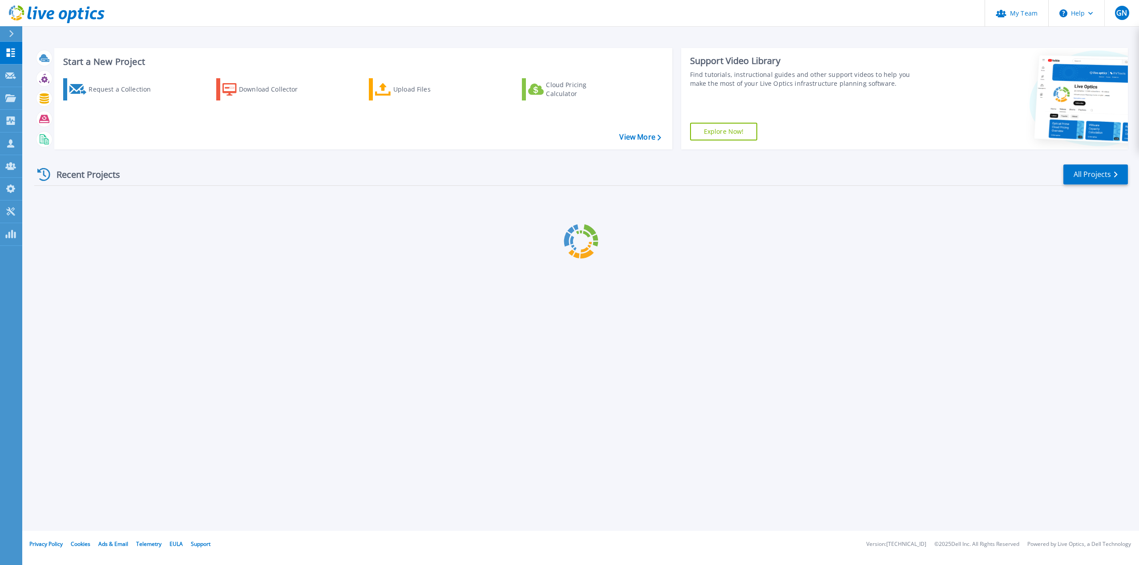 The width and height of the screenshot is (1139, 565). What do you see at coordinates (805, 61) in the screenshot?
I see `div: Support Video Library` at bounding box center [805, 61].